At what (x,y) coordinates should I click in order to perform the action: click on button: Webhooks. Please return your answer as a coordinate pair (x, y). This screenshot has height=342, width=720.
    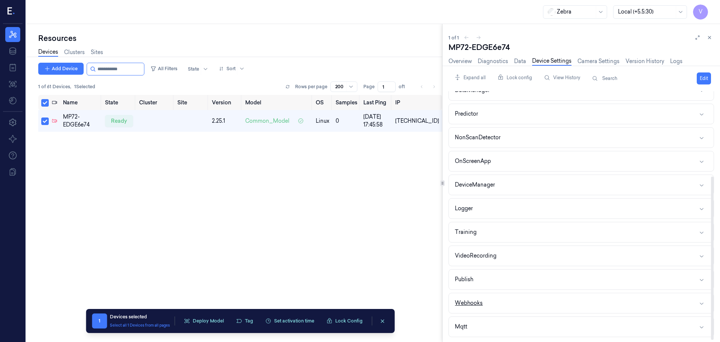
    Looking at the image, I should click on (581, 303).